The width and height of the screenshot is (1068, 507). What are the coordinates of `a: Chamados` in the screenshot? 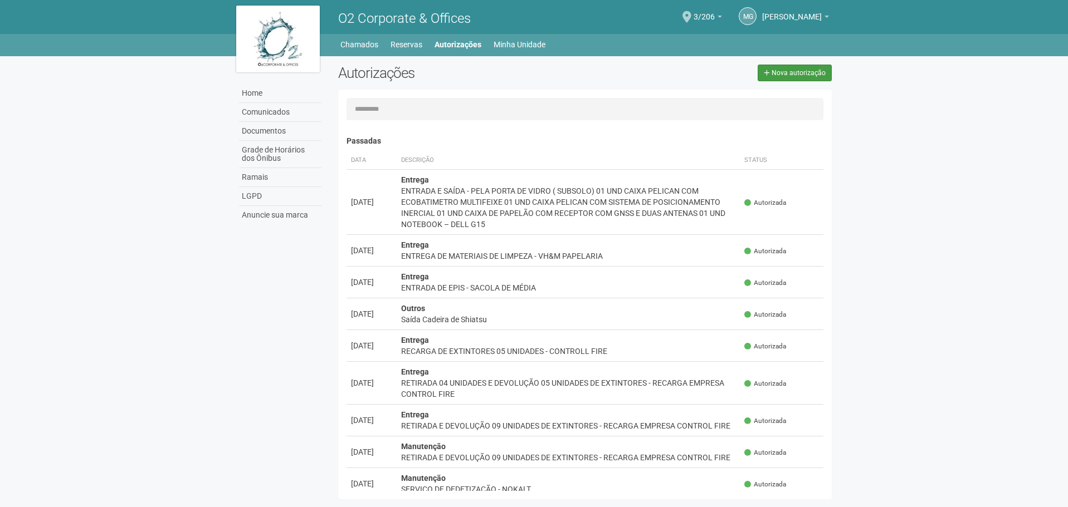 It's located at (359, 45).